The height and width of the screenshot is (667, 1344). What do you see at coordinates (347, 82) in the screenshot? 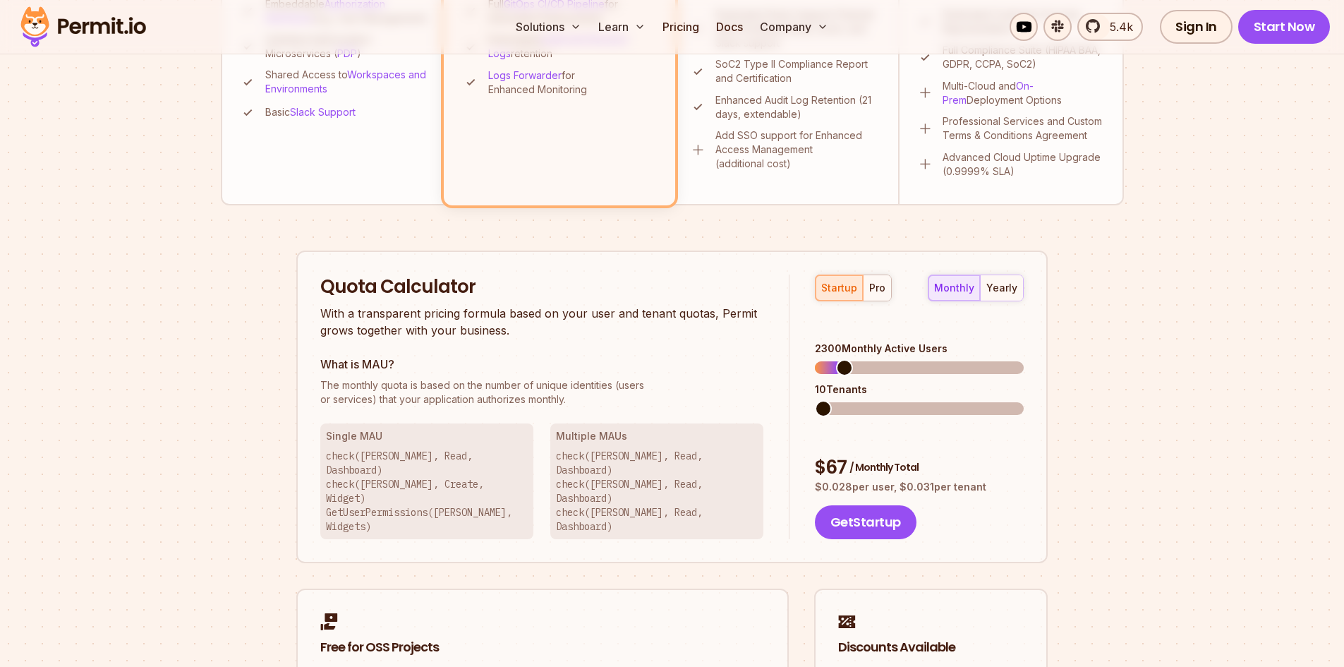
I see `p: Shared Access to` at bounding box center [347, 82].